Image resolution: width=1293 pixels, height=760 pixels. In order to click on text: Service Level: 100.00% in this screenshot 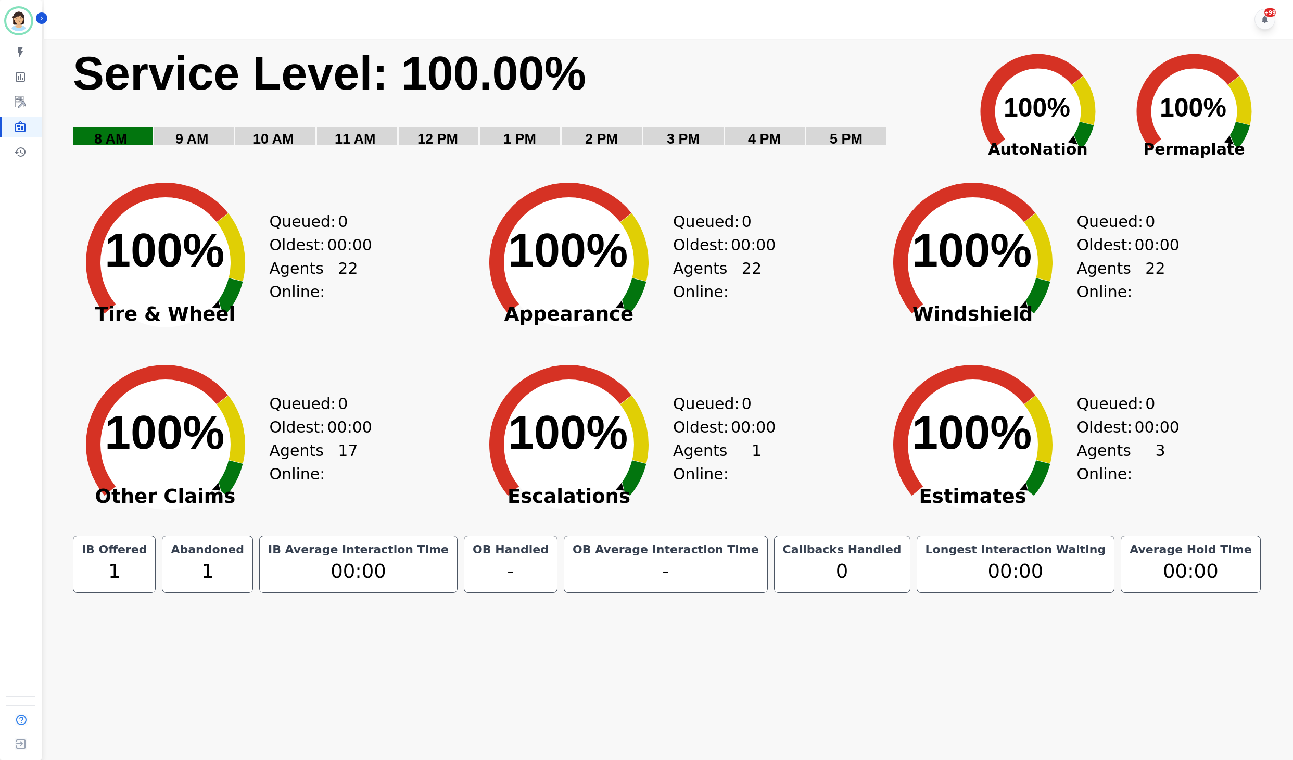, I will do `click(330, 73)`.